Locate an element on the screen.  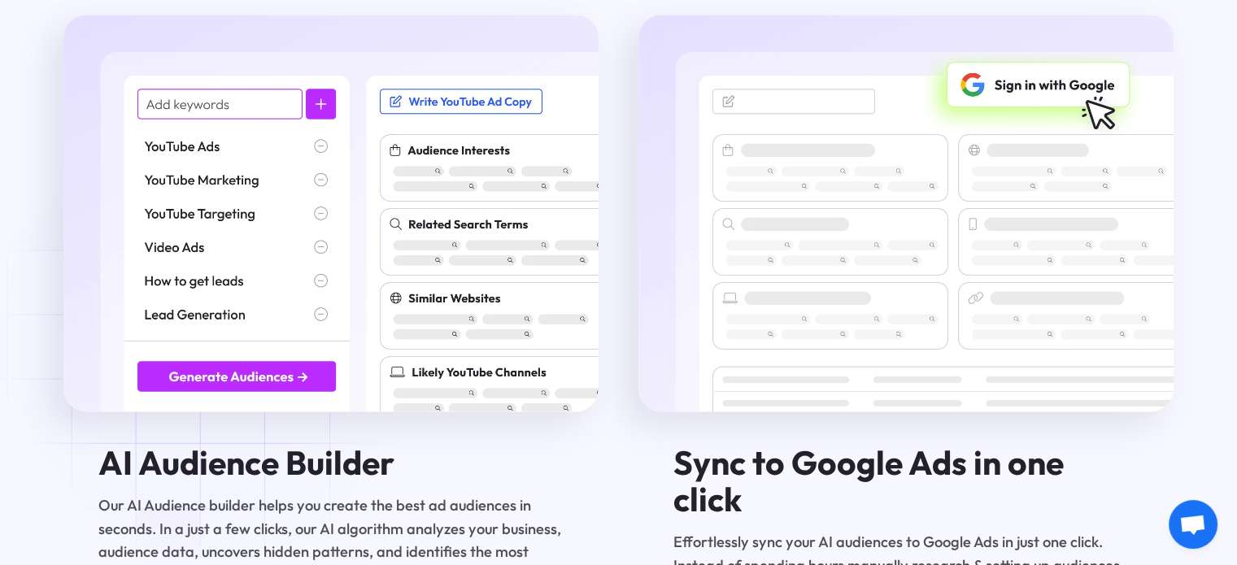
img: AI Audience Builder is located at coordinates (331, 213).